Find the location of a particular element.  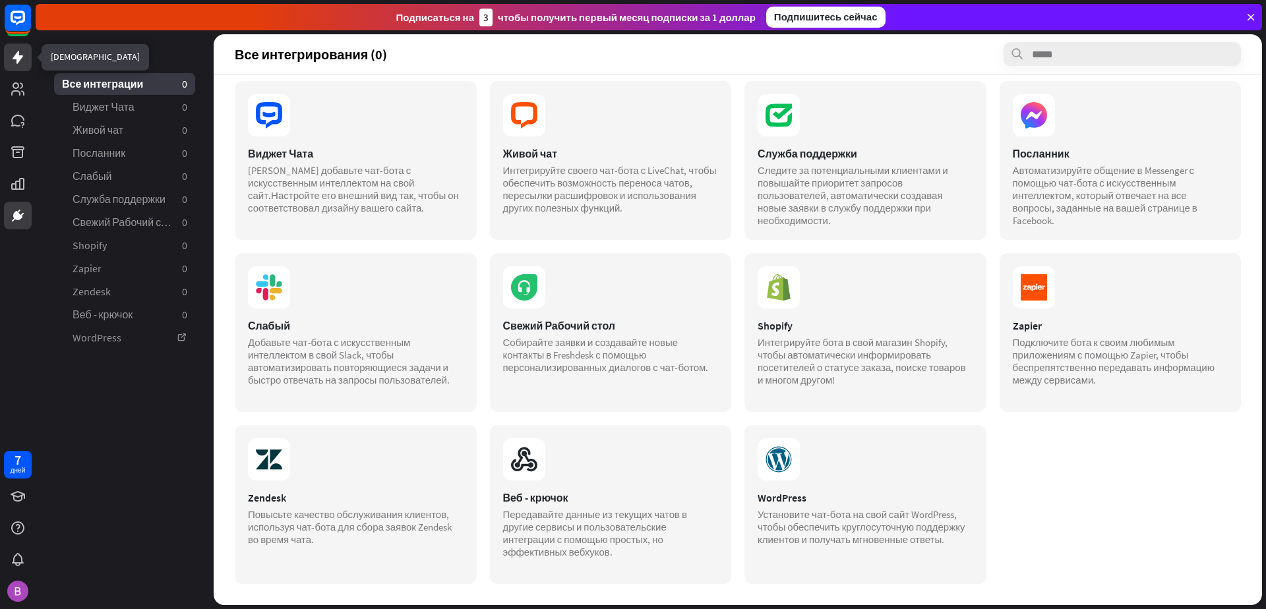

a: Виджет Чата 0 is located at coordinates (125, 107).